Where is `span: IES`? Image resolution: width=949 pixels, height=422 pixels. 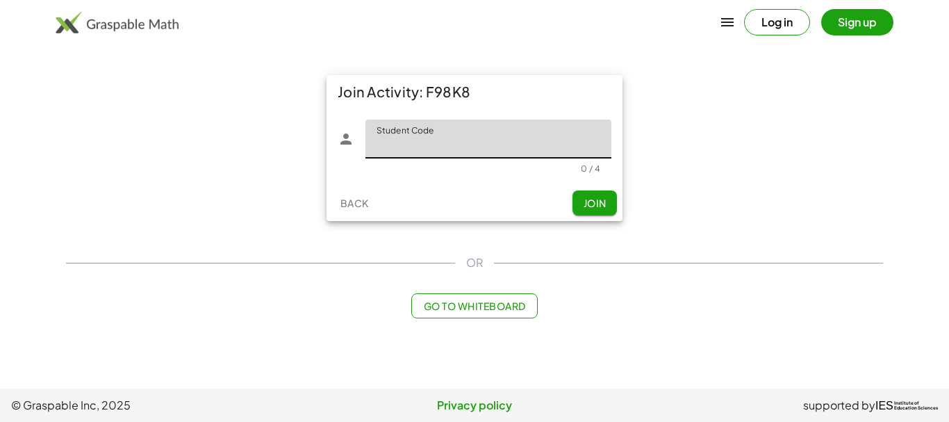 span: IES is located at coordinates (885, 405).